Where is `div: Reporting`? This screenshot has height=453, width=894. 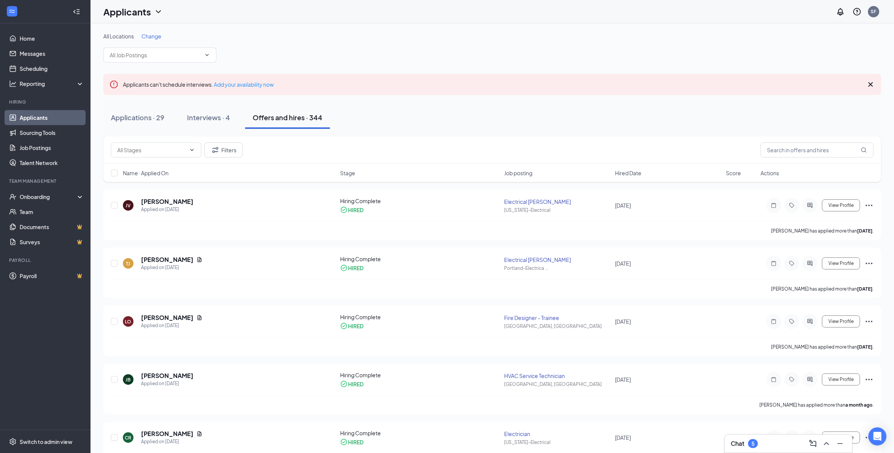
div: Reporting is located at coordinates (52, 84).